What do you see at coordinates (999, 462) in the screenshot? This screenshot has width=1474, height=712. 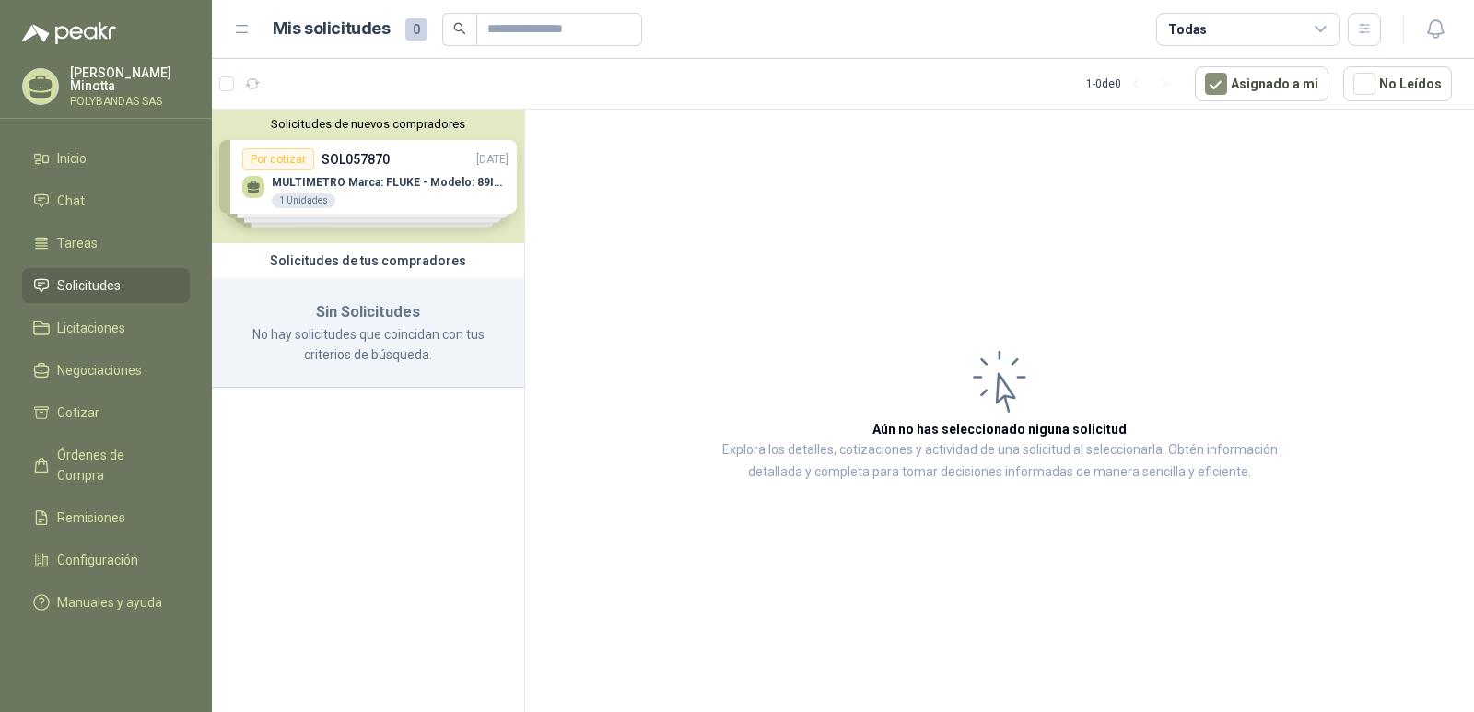 I see `p: Explora los detalles, cotizaciones y actividad de una solicitud al seleccionarla. Obtén informaci...` at bounding box center [999, 462].